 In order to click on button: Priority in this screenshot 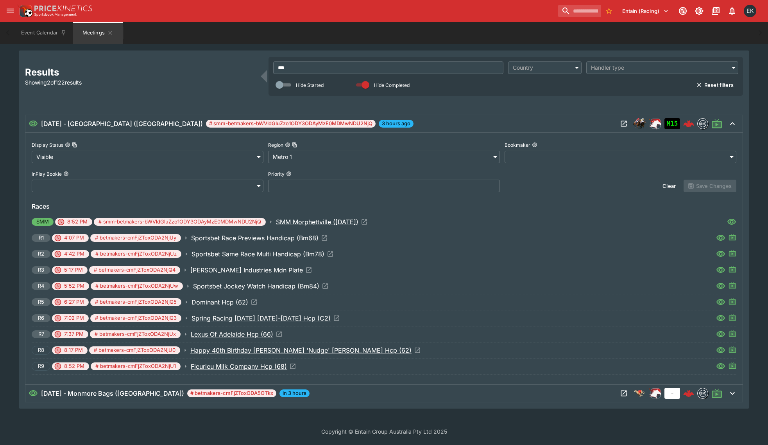, I will do `click(289, 174)`.